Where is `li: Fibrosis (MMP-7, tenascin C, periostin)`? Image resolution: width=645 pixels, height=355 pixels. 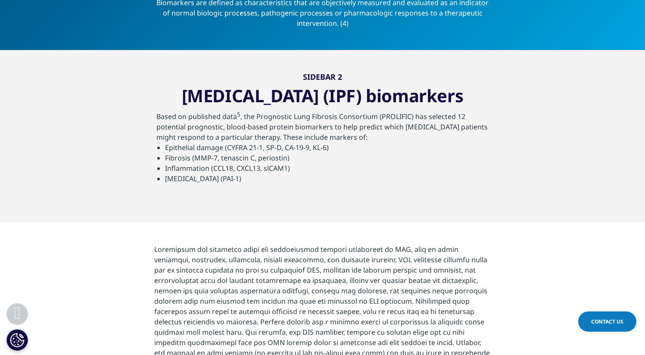
li: Fibrosis (MMP-7, tenascin C, periostin) is located at coordinates (247, 158).